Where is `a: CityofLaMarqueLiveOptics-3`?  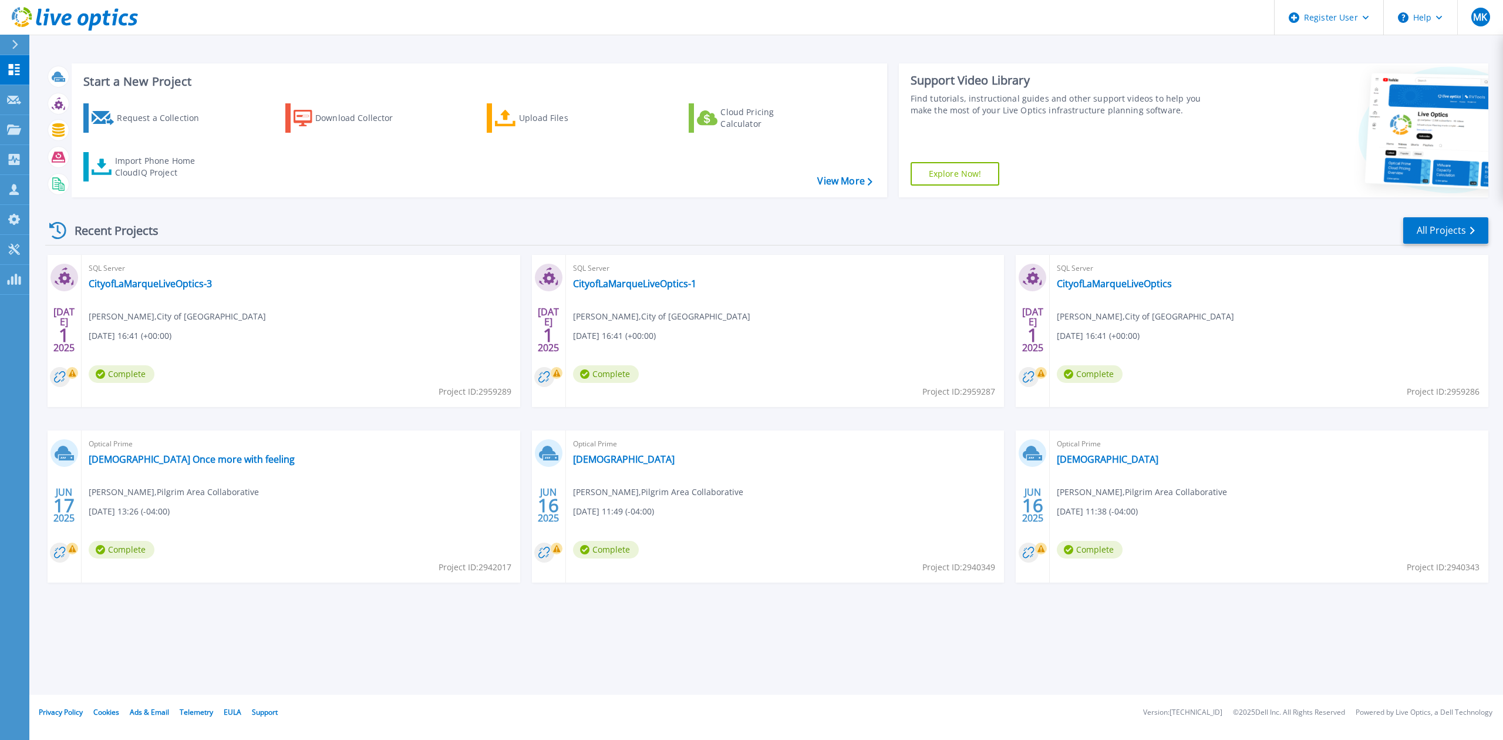 a: CityofLaMarqueLiveOptics-3 is located at coordinates (150, 284).